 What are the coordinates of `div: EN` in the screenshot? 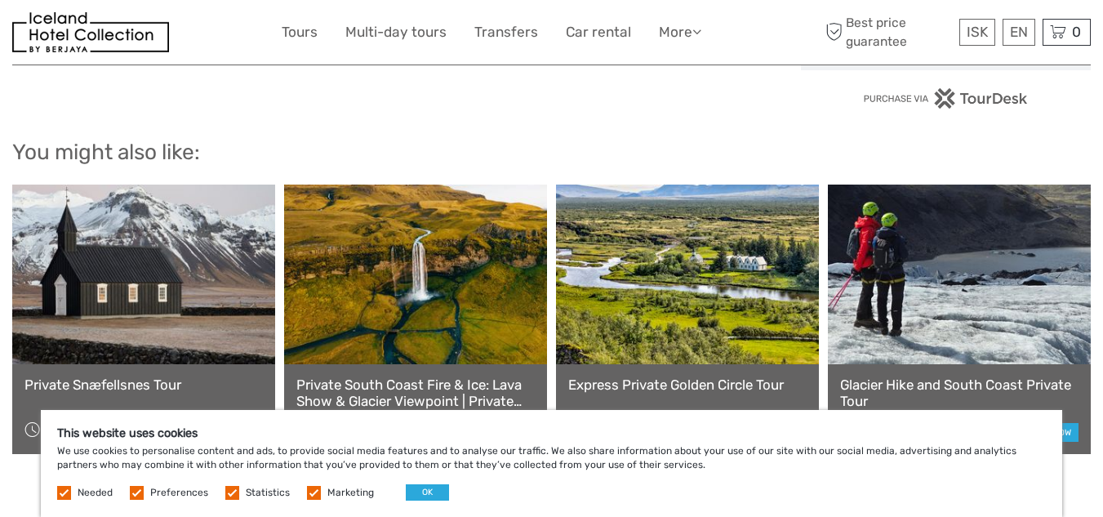 It's located at (1019, 32).